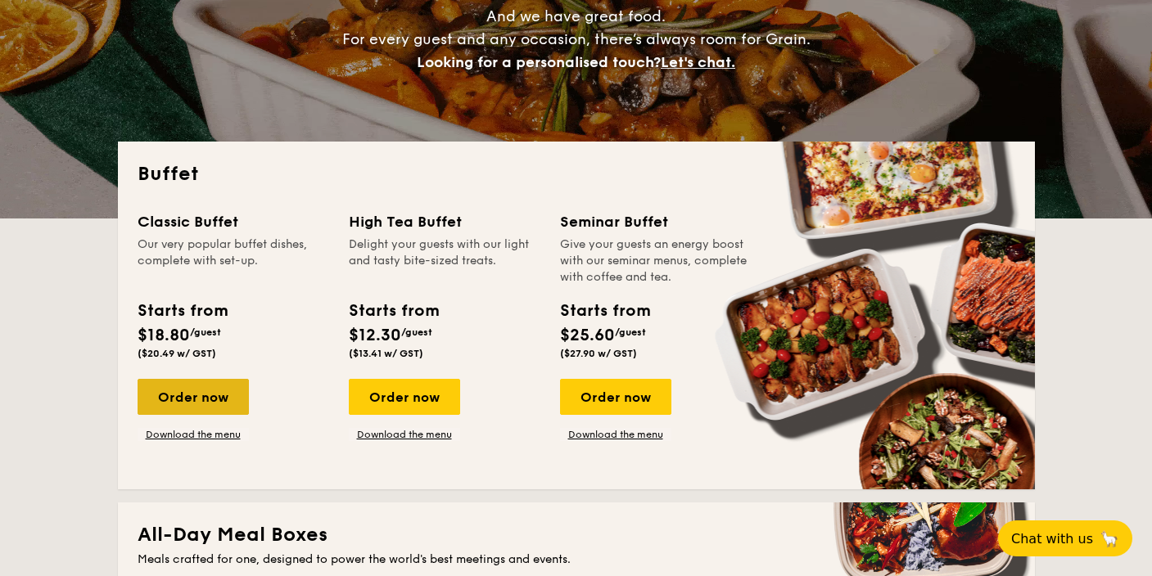  I want to click on div: Our very popular buffet dishes, complete with set-up., so click(233, 261).